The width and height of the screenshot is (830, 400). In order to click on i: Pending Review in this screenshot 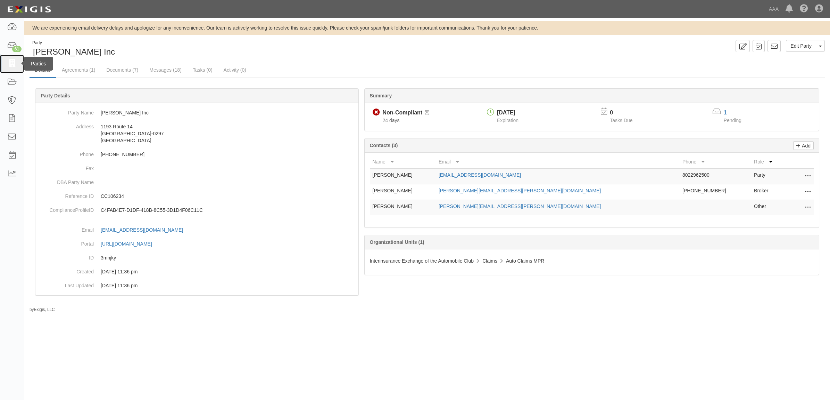, I will do `click(427, 113)`.